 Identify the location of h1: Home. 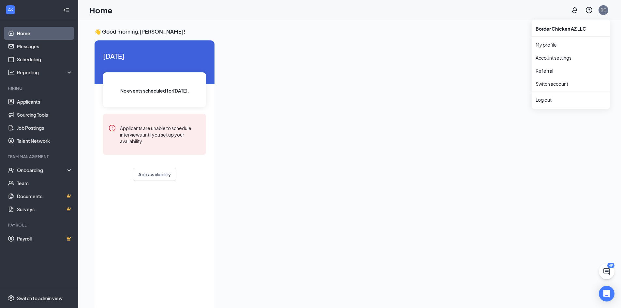
(101, 10).